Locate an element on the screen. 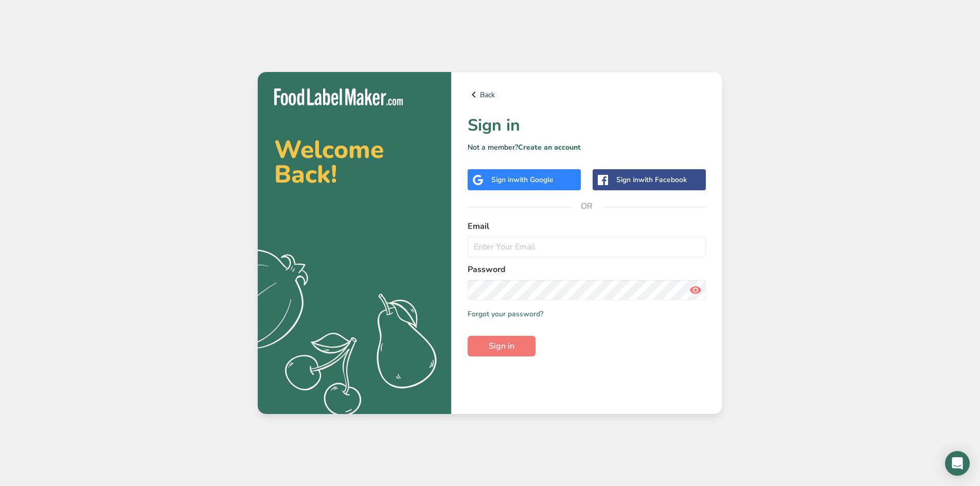  span: OR is located at coordinates (587, 206).